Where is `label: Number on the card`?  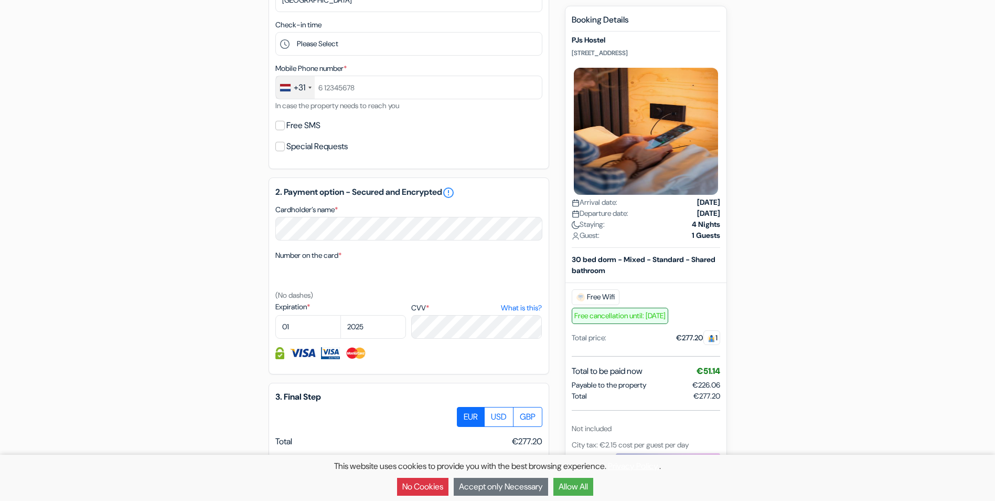
label: Number on the card is located at coordinates (309, 255).